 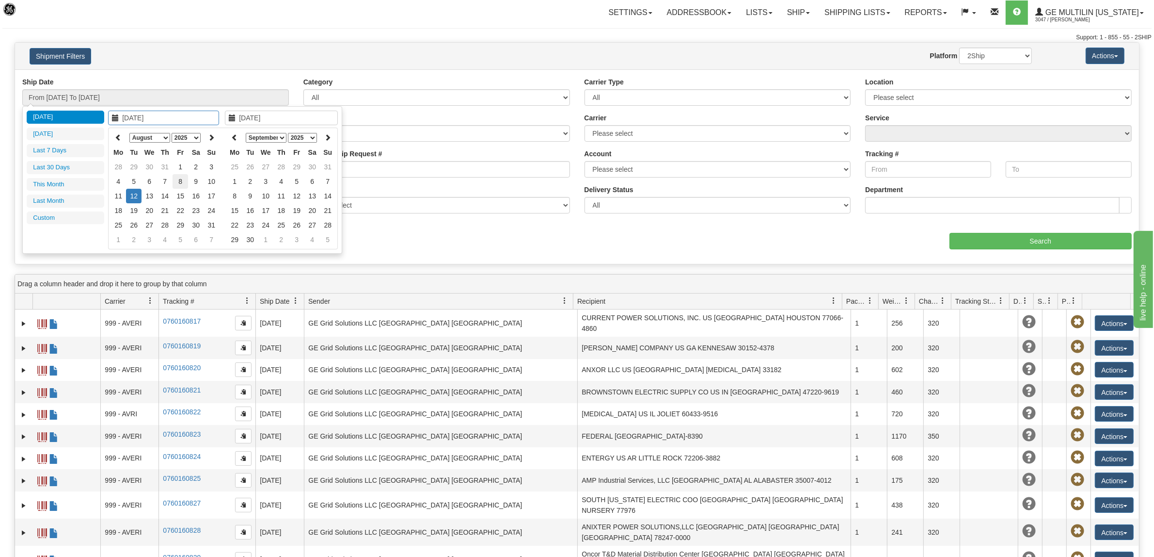 I want to click on td: 9, so click(x=250, y=196).